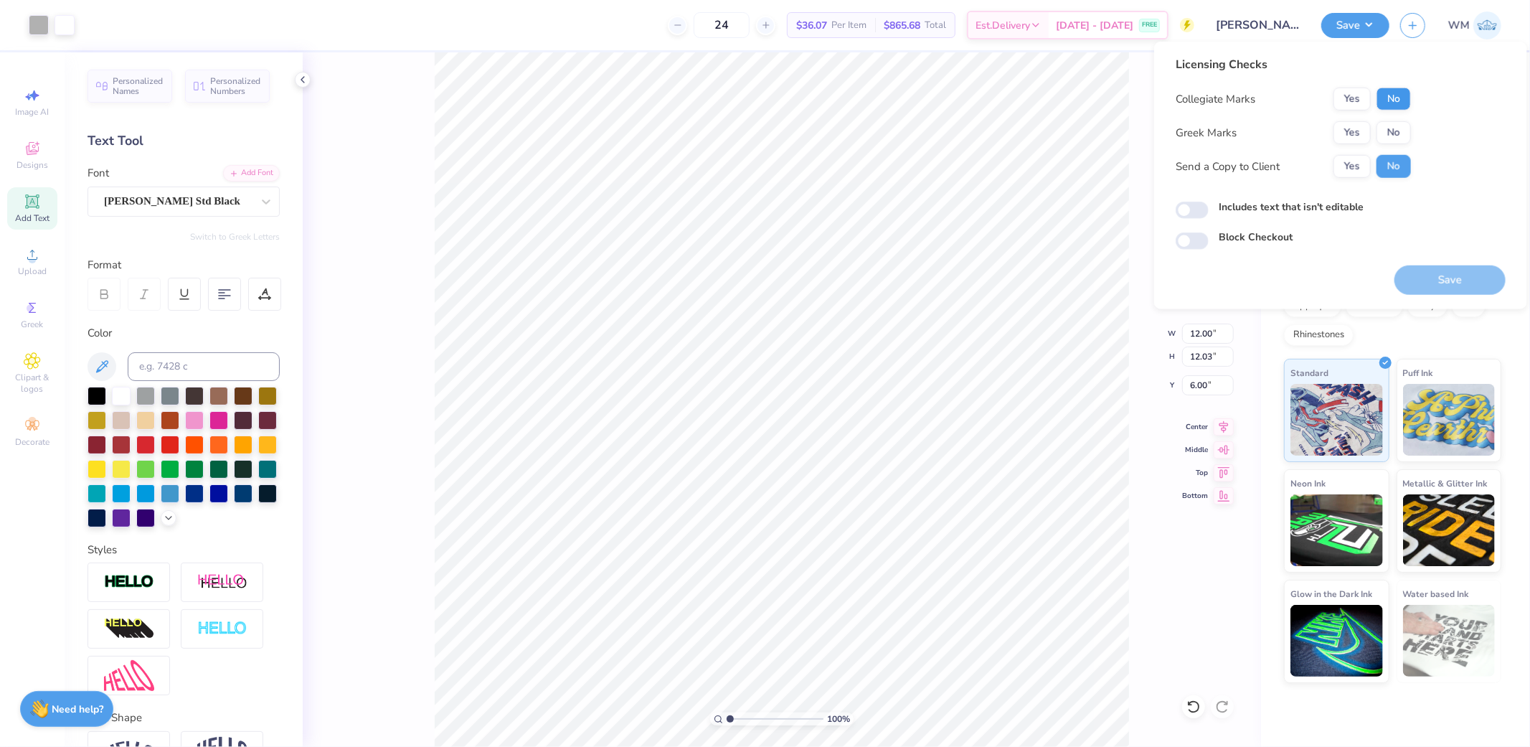 Image resolution: width=1530 pixels, height=747 pixels. I want to click on img: Wilfredo Manabat, so click(1487, 25).